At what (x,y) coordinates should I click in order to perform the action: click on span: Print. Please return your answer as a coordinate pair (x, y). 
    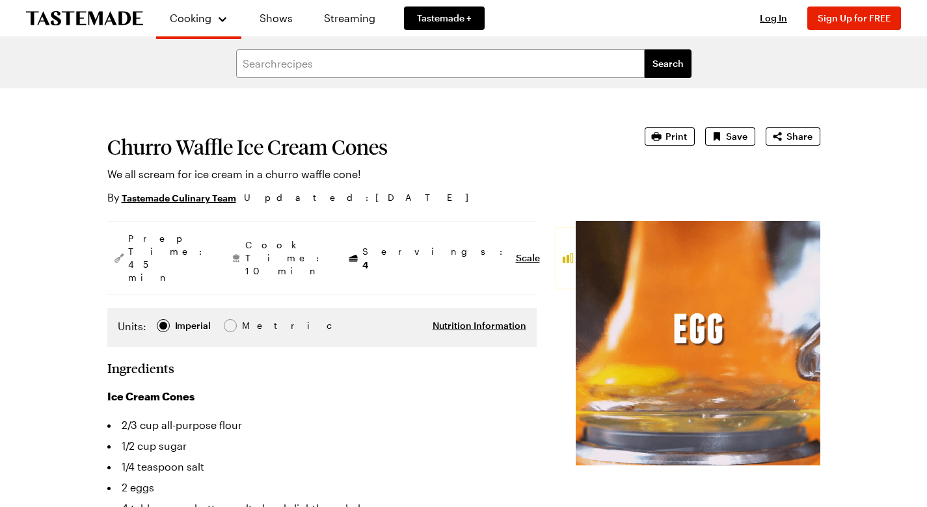
    Looking at the image, I should click on (676, 137).